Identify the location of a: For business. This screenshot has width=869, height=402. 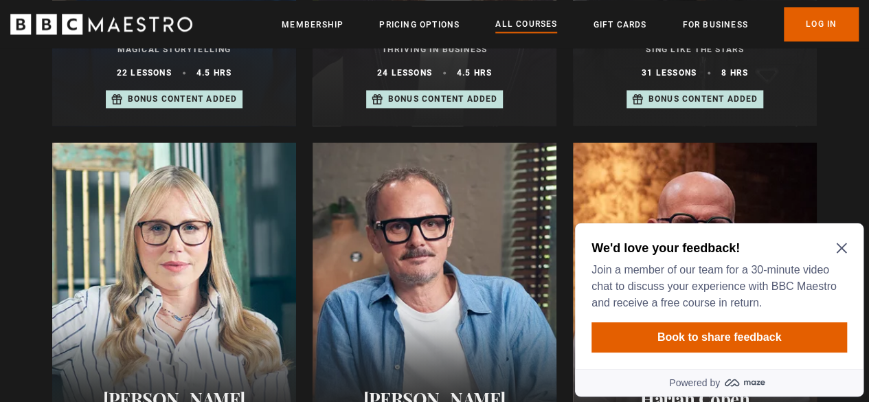
(714, 25).